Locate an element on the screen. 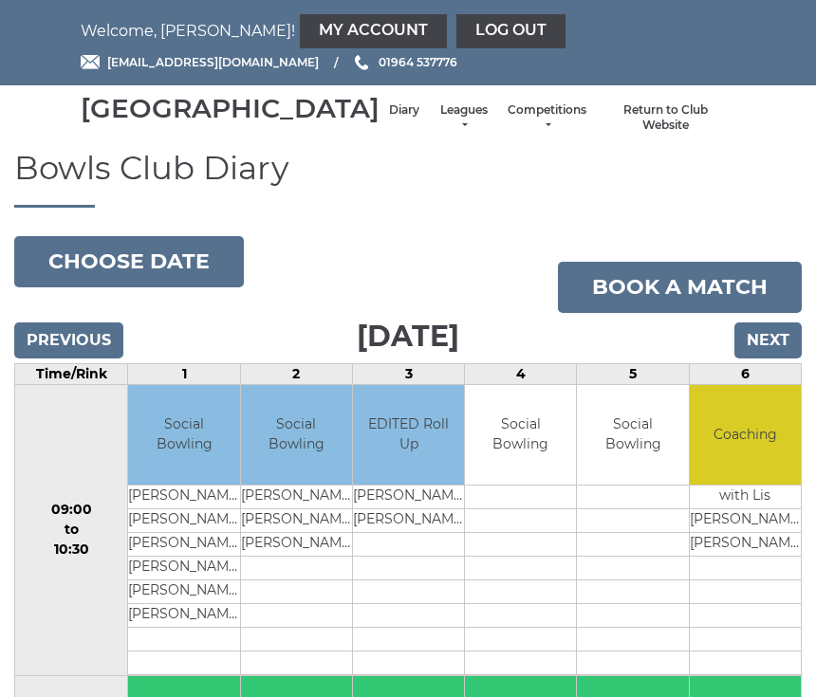 The height and width of the screenshot is (697, 816). td: 09:00 to 10:30 is located at coordinates (71, 530).